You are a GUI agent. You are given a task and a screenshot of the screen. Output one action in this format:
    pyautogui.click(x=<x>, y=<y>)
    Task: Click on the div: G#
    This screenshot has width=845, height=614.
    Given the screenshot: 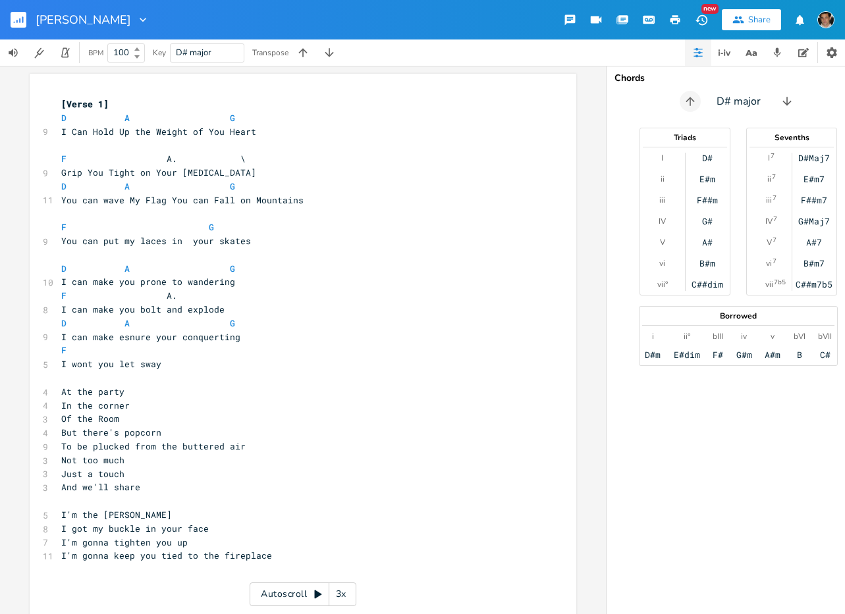 What is the action you would take?
    pyautogui.click(x=707, y=221)
    